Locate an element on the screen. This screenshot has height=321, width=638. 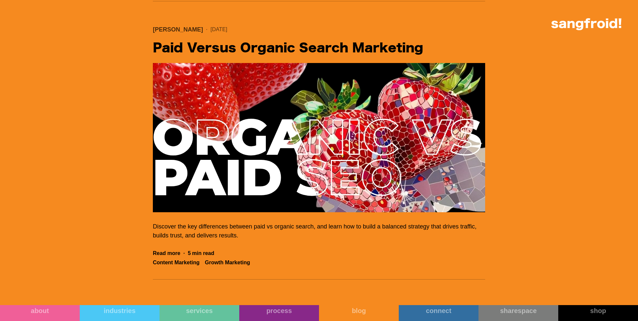
img: logo is located at coordinates (586, 24).